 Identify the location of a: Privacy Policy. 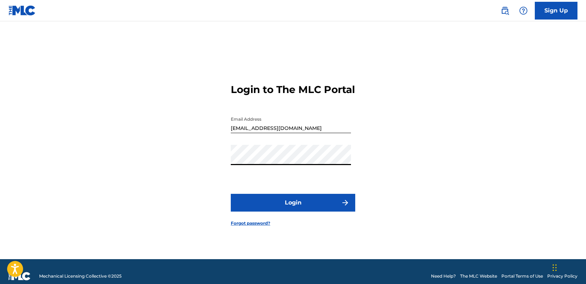
(562, 276).